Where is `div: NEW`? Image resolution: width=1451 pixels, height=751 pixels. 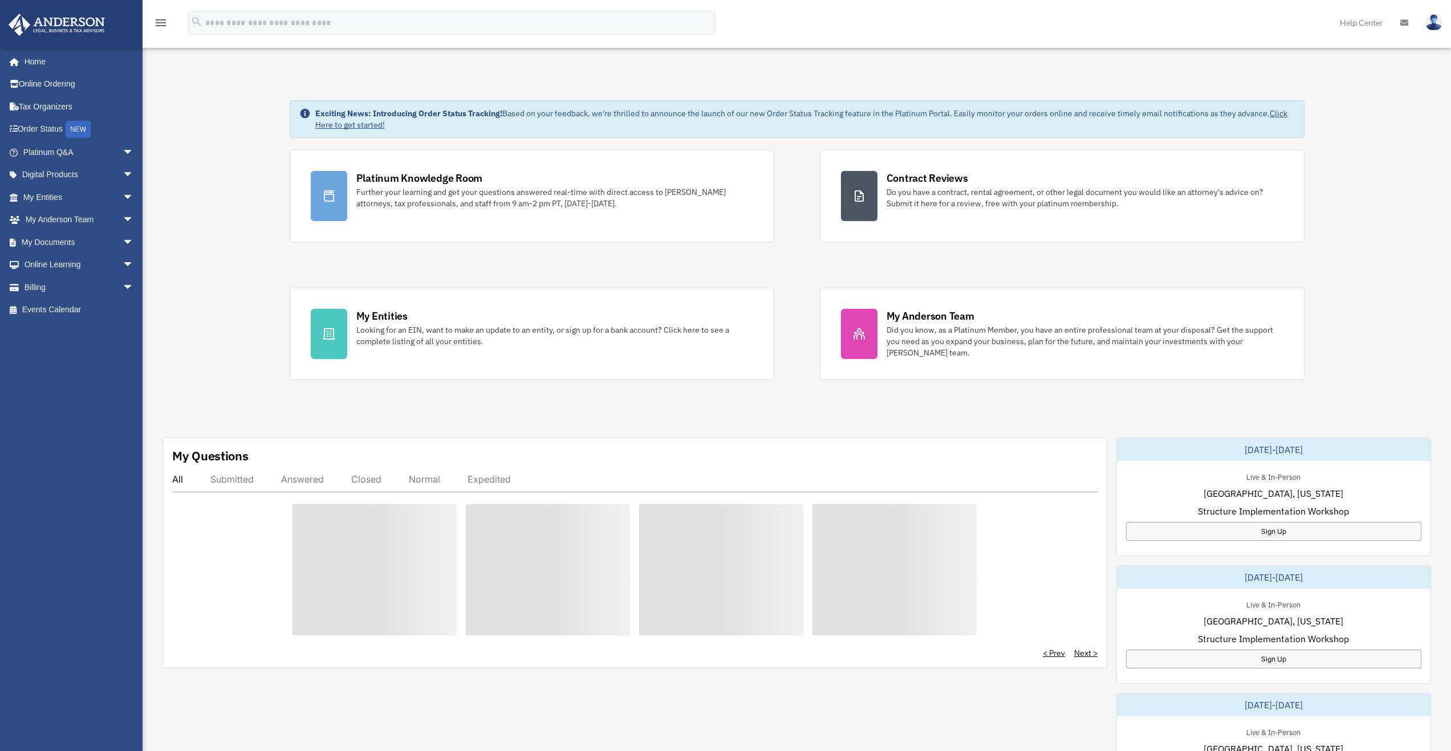 div: NEW is located at coordinates (78, 129).